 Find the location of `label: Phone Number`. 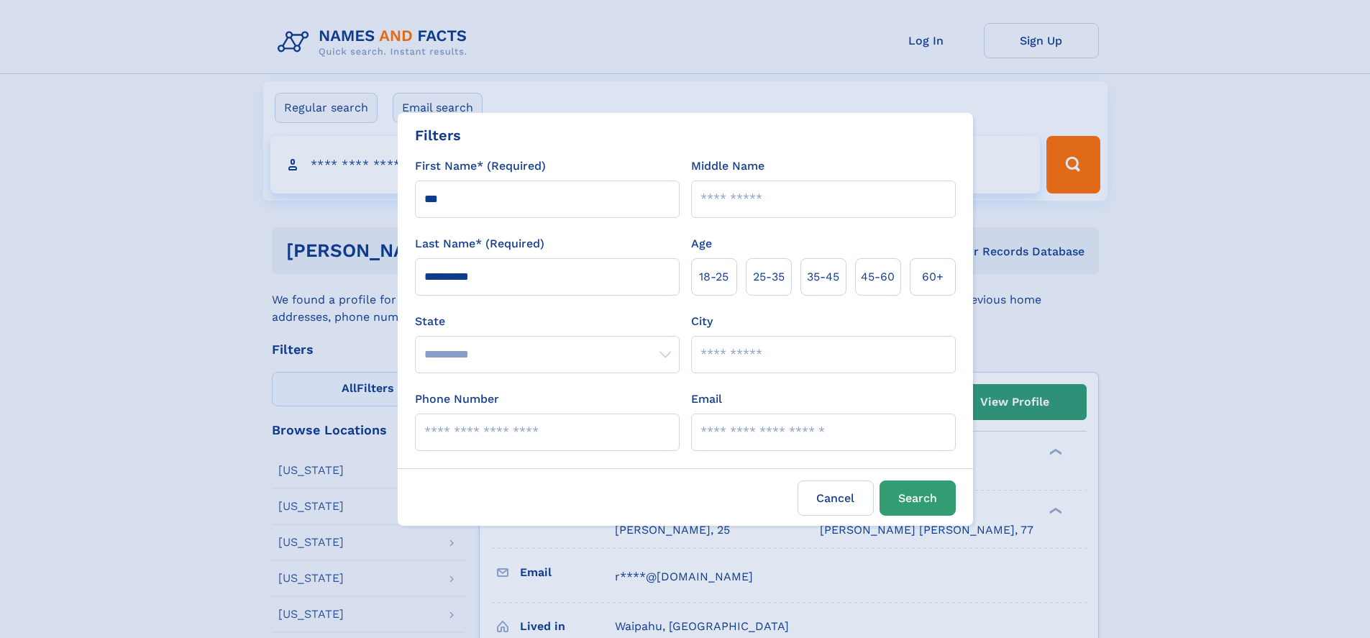

label: Phone Number is located at coordinates (457, 399).